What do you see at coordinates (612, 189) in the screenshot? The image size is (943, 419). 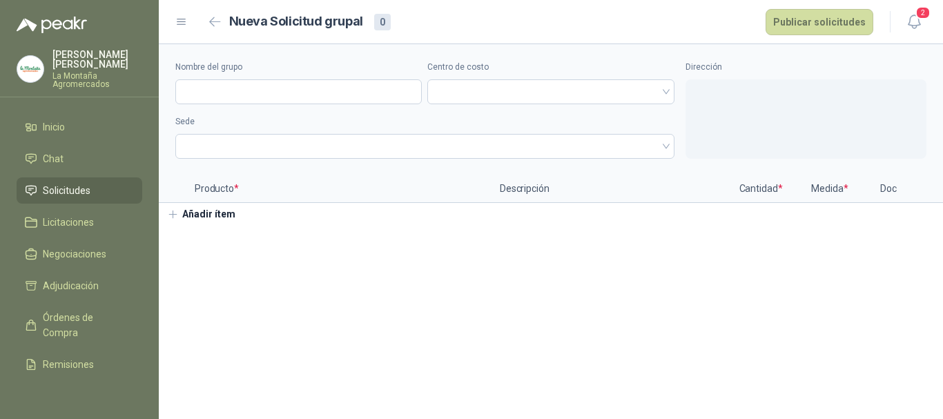 I see `p: Descripción` at bounding box center [612, 189].